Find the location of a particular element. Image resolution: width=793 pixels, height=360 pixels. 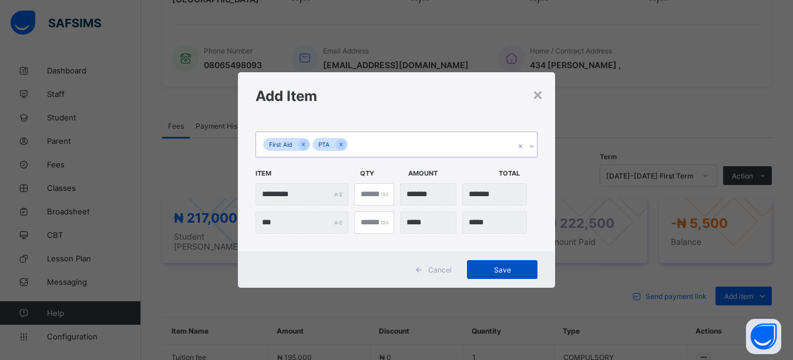

div: First Aid is located at coordinates (280, 144).